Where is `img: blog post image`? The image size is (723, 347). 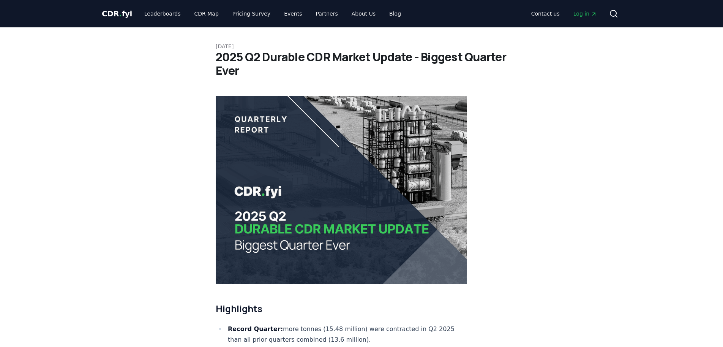 img: blog post image is located at coordinates (341, 190).